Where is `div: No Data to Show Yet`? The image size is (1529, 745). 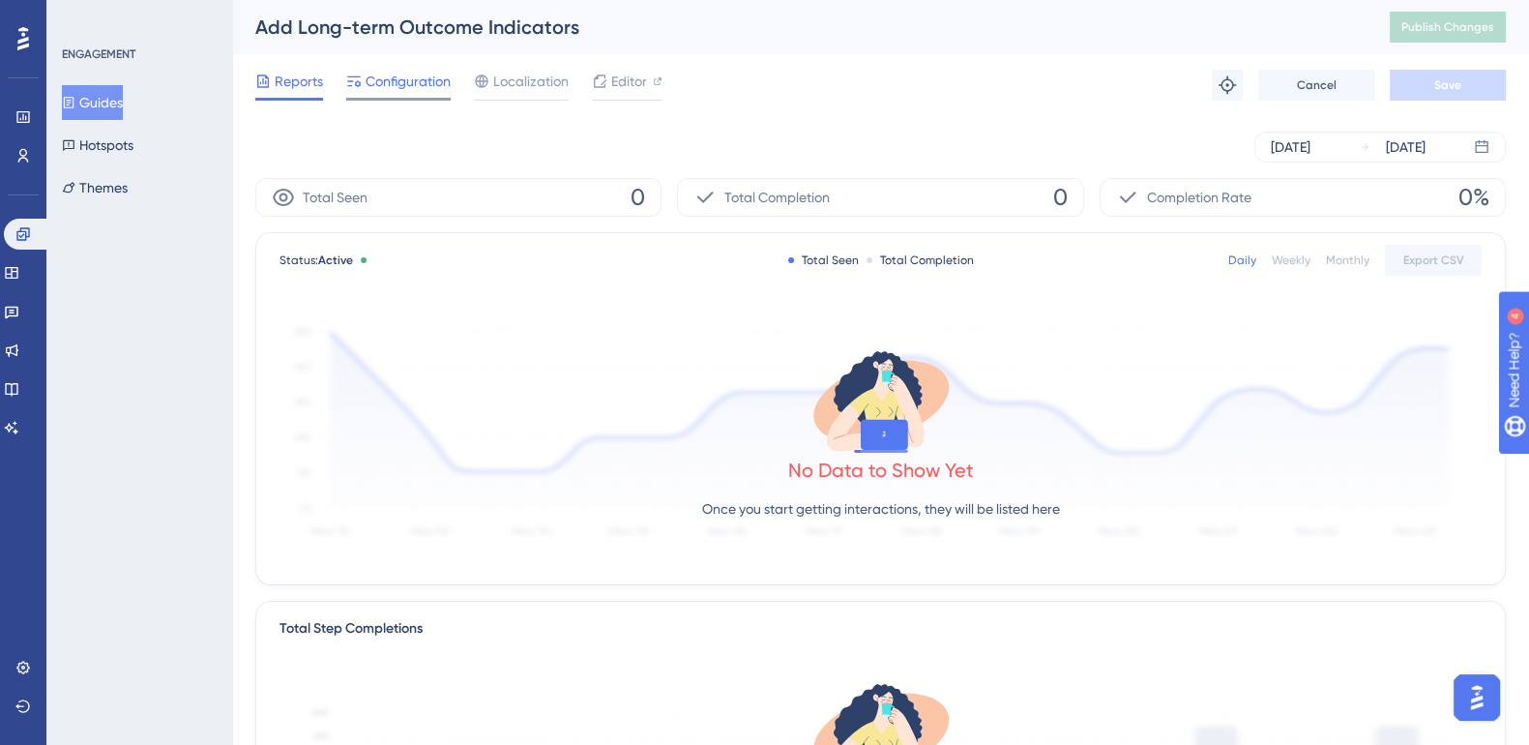
div: No Data to Show Yet is located at coordinates (881, 470).